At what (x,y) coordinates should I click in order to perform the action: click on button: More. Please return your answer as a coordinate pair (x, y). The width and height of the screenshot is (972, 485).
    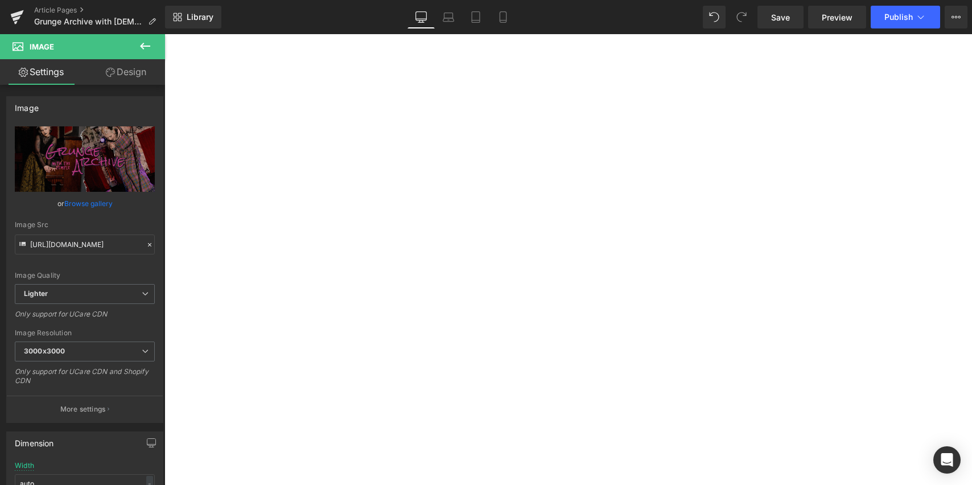
    Looking at the image, I should click on (956, 17).